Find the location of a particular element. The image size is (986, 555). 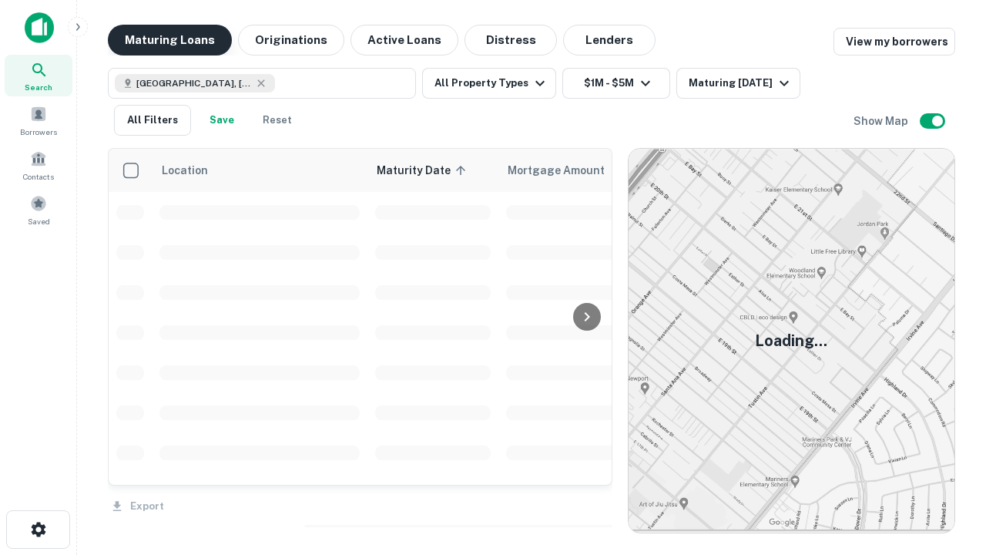

button: $1M - $5M is located at coordinates (617, 83).